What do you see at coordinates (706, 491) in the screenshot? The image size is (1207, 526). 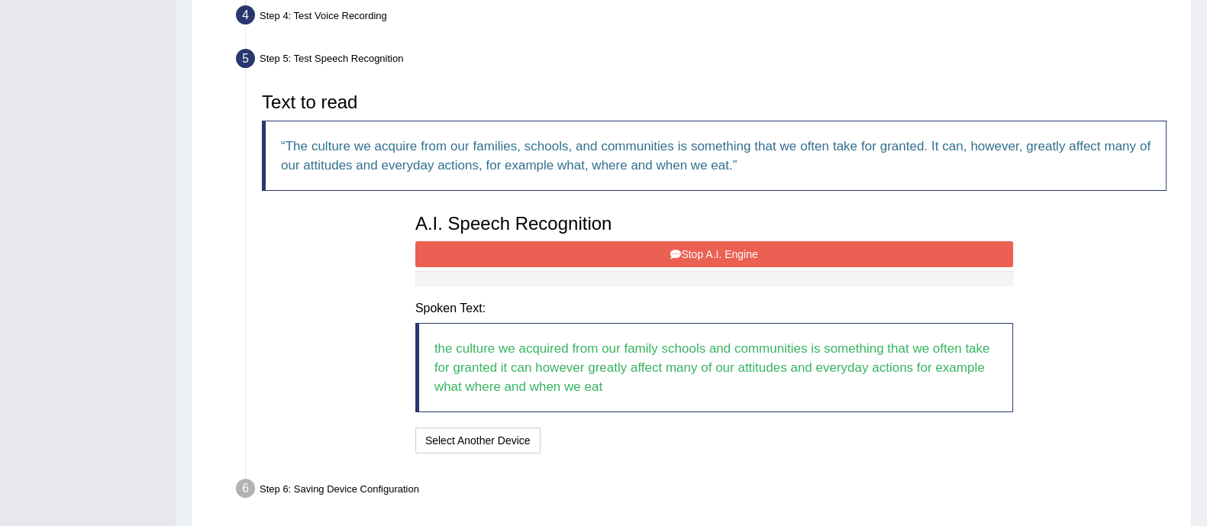 I see `div: Step 6: Saving Device Configuration` at bounding box center [706, 491].